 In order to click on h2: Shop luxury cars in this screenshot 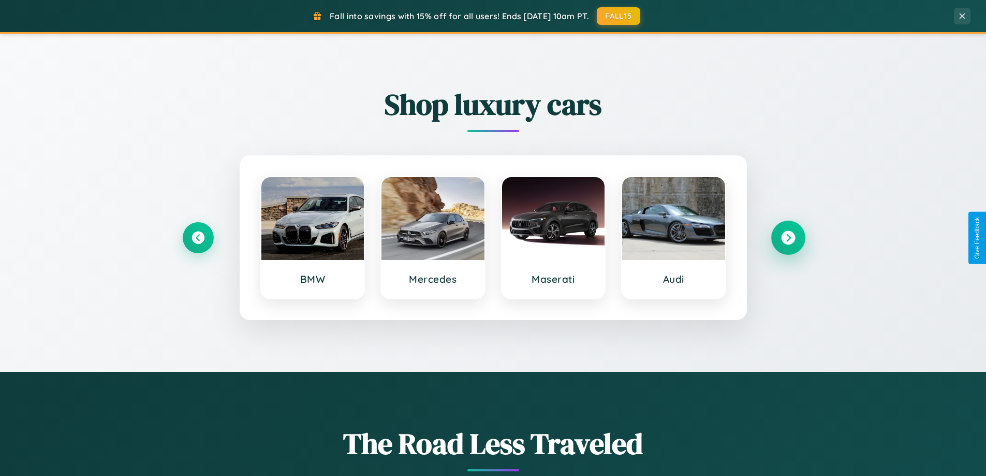, I will do `click(493, 104)`.